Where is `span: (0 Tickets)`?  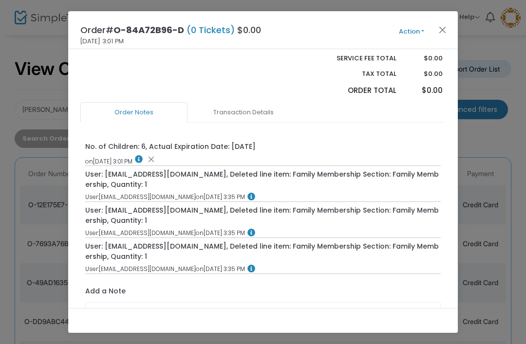
span: (0 Tickets) is located at coordinates (210, 30).